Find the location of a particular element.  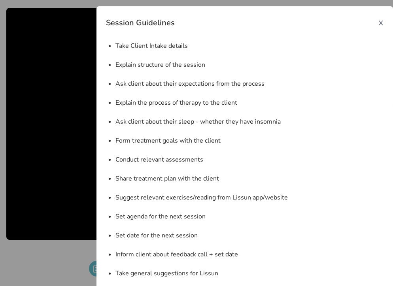

li: Share treatment plan with the client is located at coordinates (250, 179).